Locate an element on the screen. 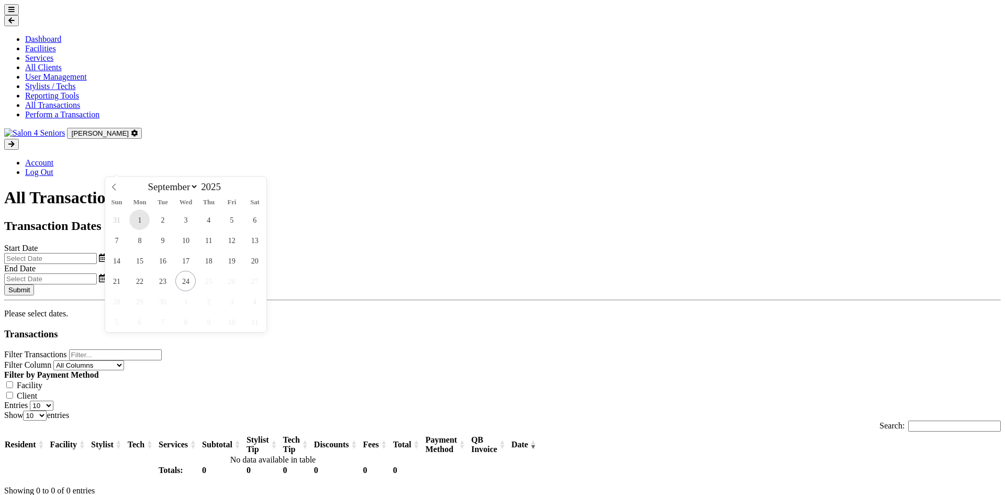 Image resolution: width=1005 pixels, height=495 pixels. span: September 8, 2025 is located at coordinates (139, 240).